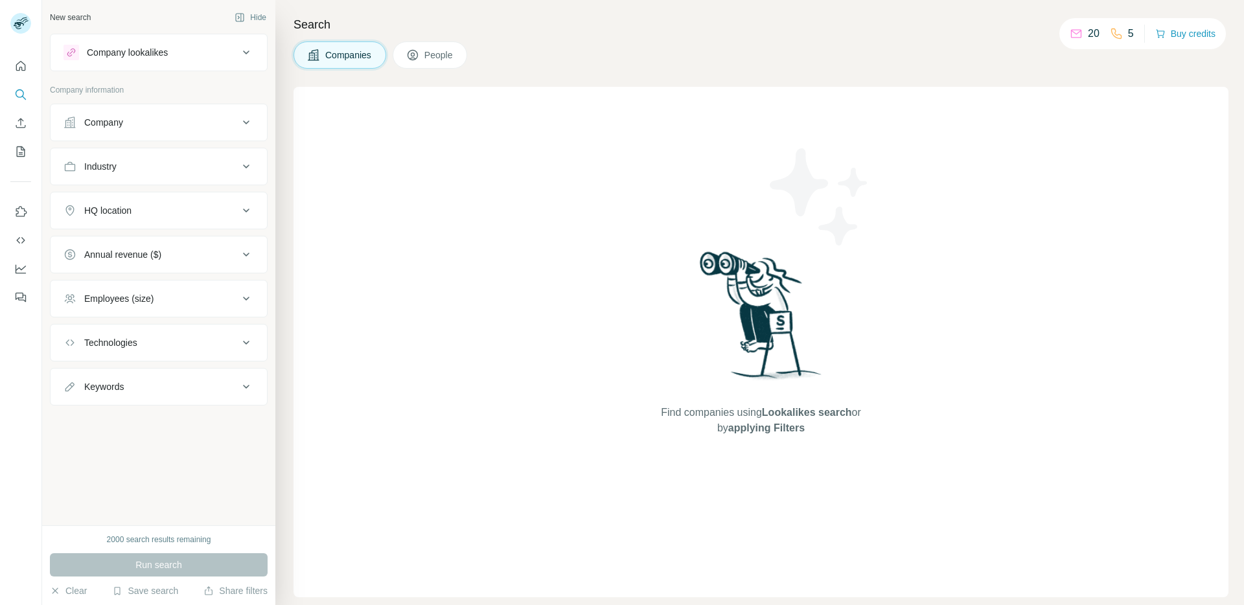 The width and height of the screenshot is (1244, 605). What do you see at coordinates (122, 255) in the screenshot?
I see `div: Annual revenue ($)` at bounding box center [122, 255].